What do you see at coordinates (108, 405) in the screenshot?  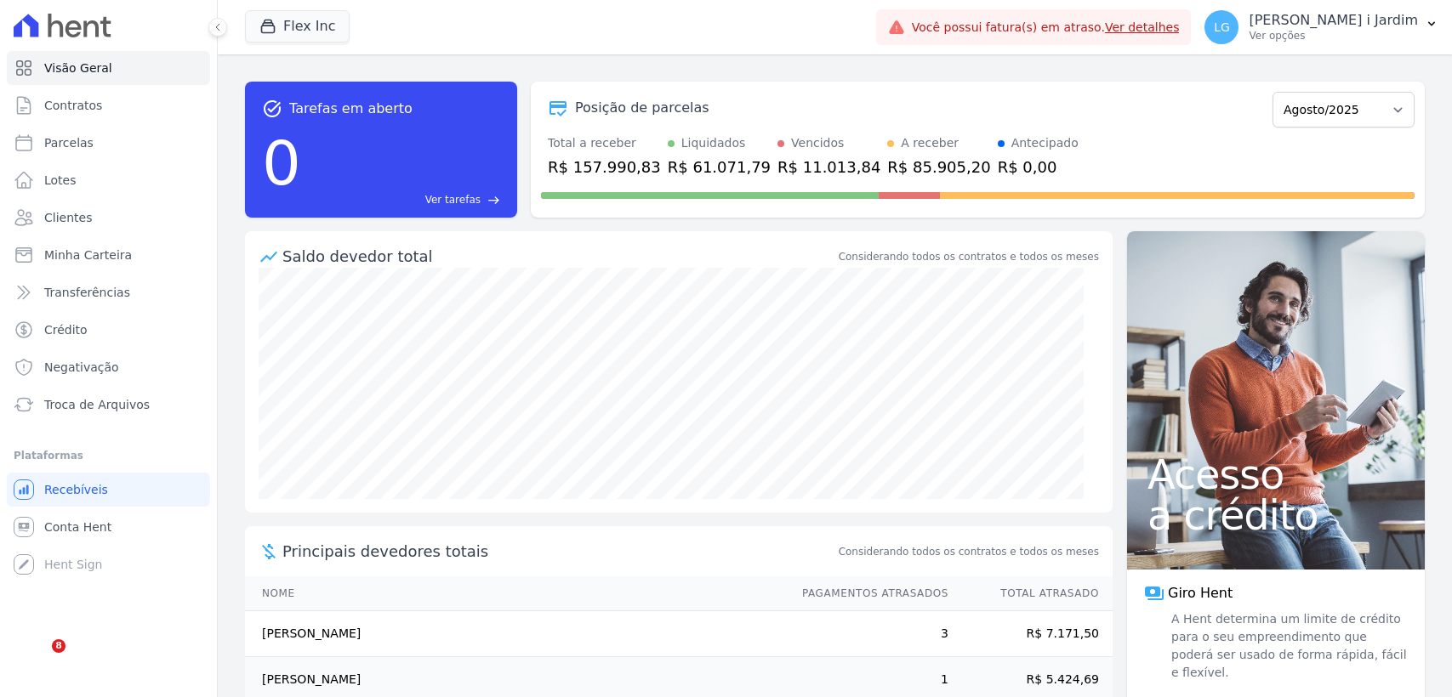 I see `a: Troca de Arquivos` at bounding box center [108, 405].